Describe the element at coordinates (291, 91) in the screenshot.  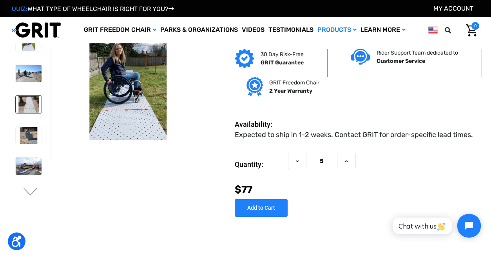
I see `strong: 2 Year Warranty` at that location.